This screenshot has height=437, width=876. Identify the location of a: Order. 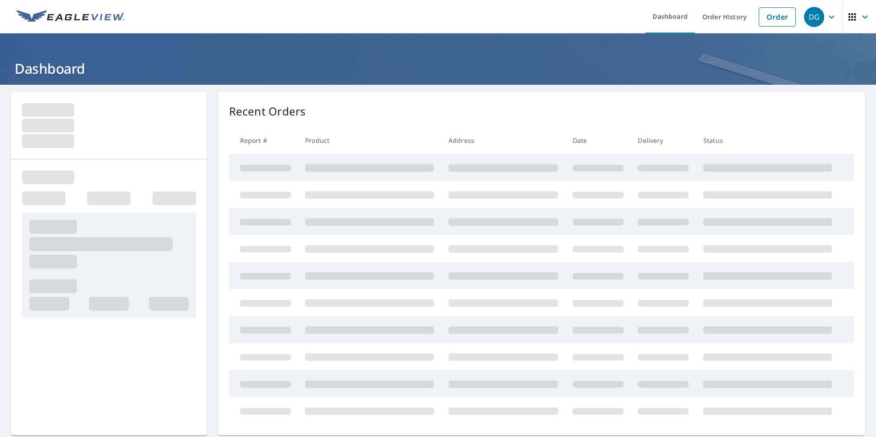
(777, 17).